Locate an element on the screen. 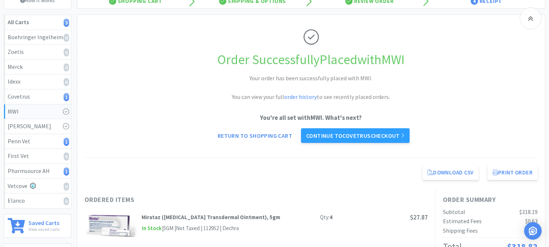 This screenshot has width=549, height=247. h1: Order Successfully Placed with MWI is located at coordinates (311, 60).